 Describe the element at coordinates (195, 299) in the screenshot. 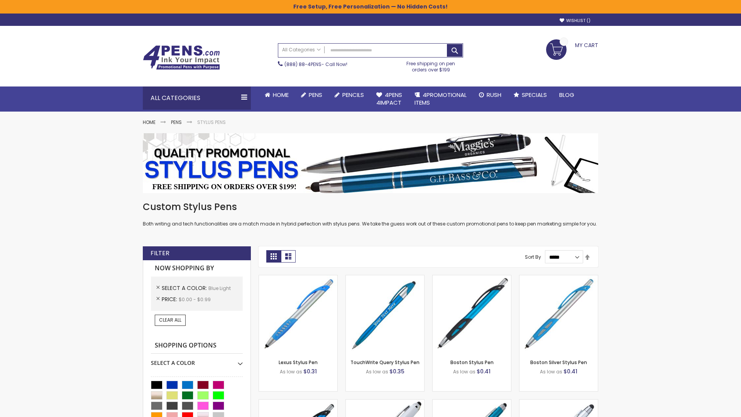

I see `span: $0.00 - $0.99` at that location.